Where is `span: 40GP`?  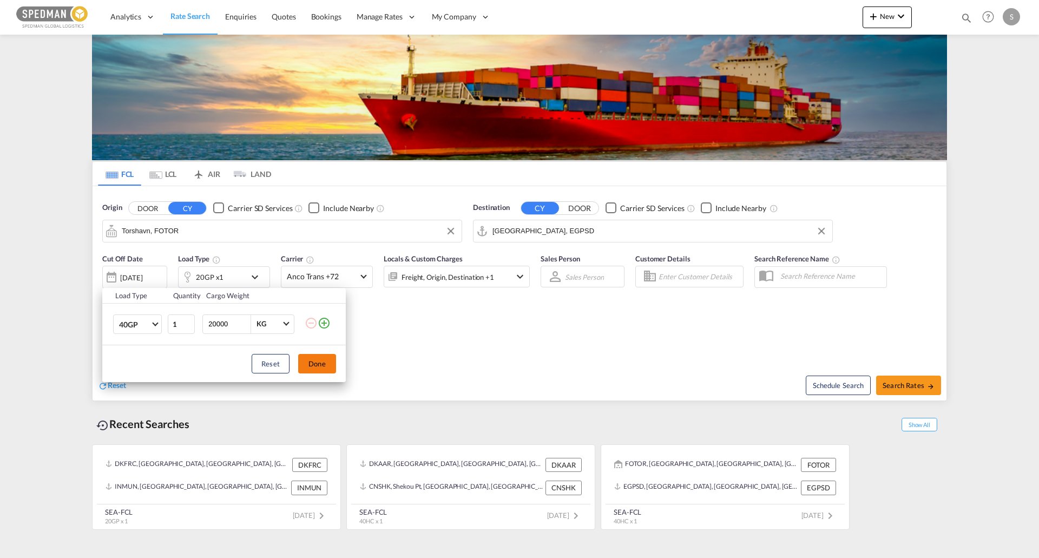 span: 40GP is located at coordinates (135, 325).